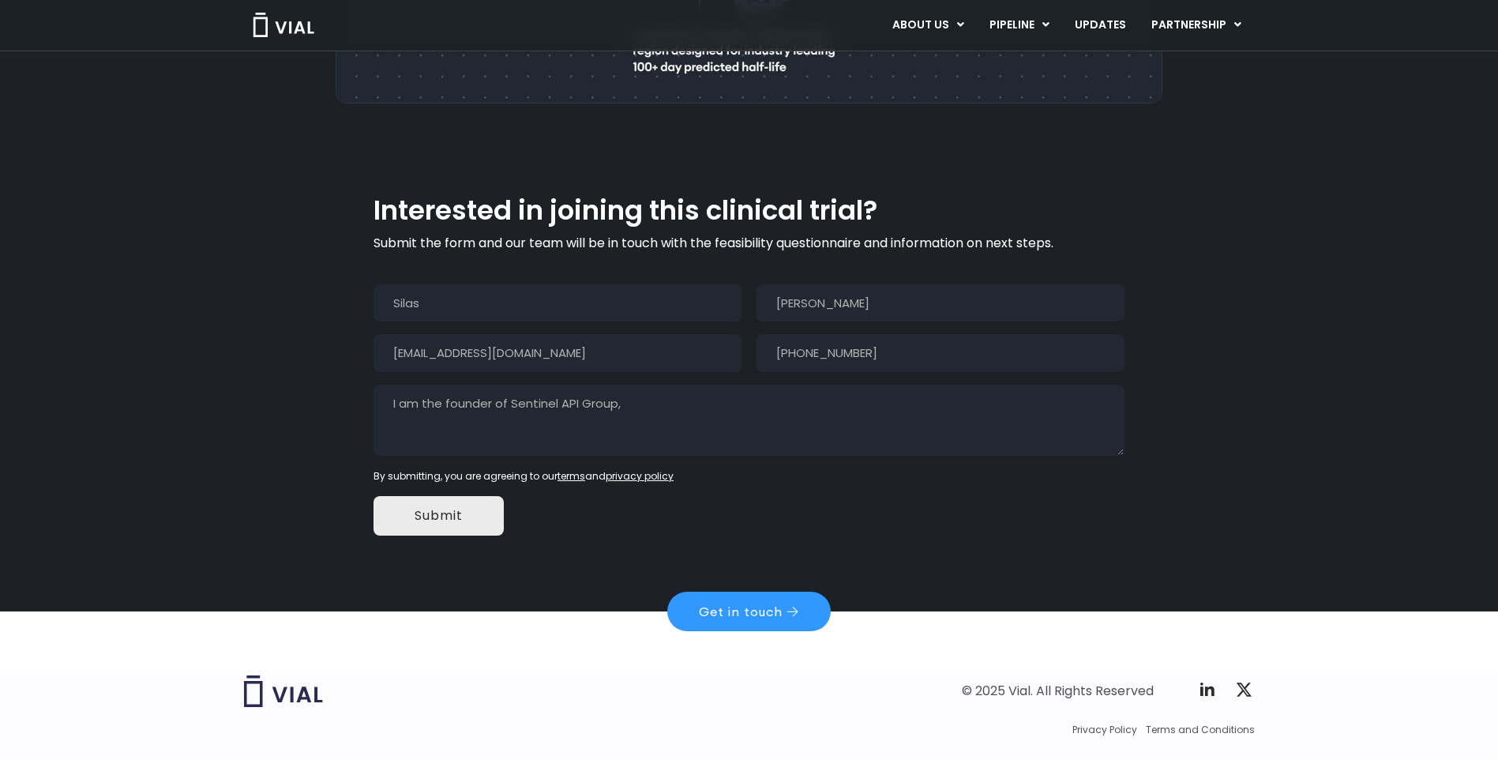 The height and width of the screenshot is (760, 1498). Describe the element at coordinates (284, 24) in the screenshot. I see `img: Vial Logo` at that location.